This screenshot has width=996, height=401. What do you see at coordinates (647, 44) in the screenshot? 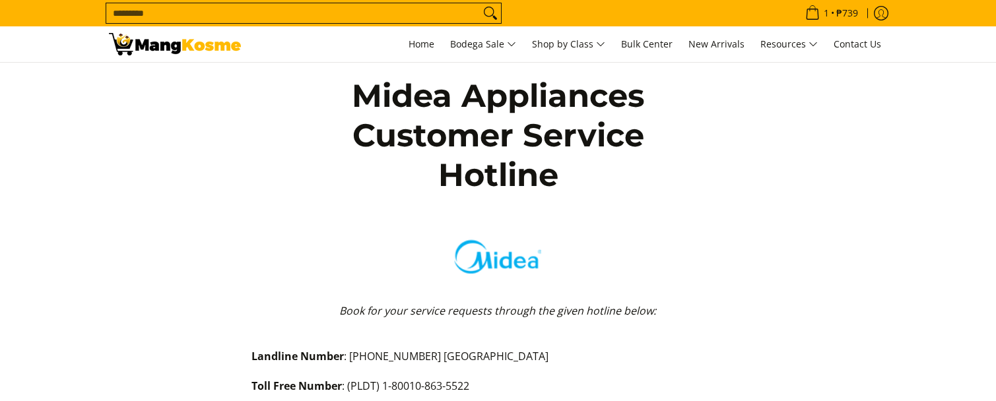
I see `a: Bulk Center` at bounding box center [647, 44].